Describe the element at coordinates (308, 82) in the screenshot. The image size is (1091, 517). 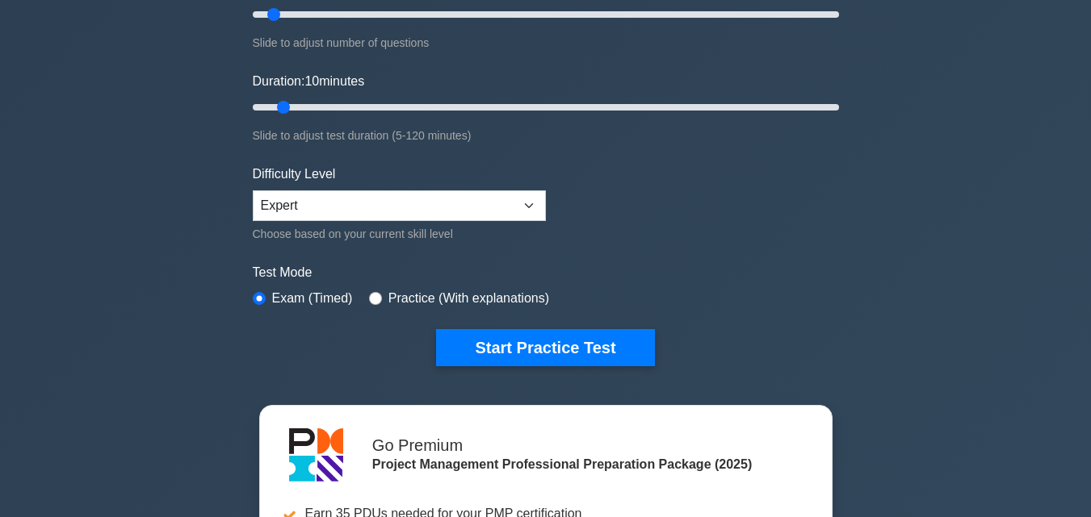
I see `label: Duration: minutes` at that location.